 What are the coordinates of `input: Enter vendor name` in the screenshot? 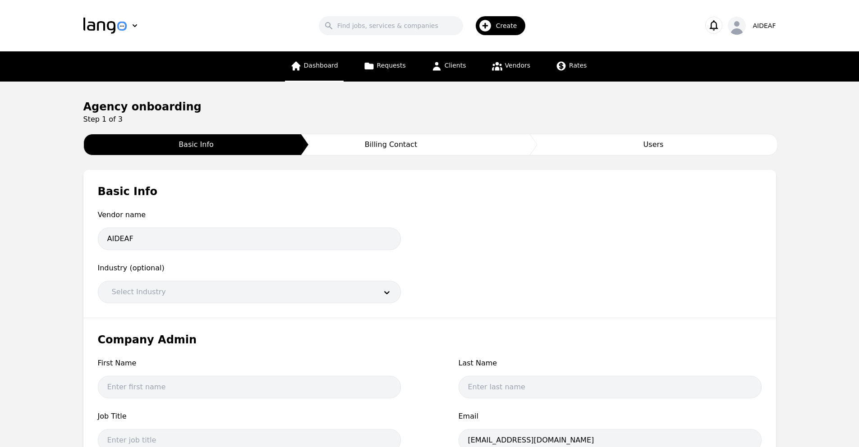 It's located at (249, 239).